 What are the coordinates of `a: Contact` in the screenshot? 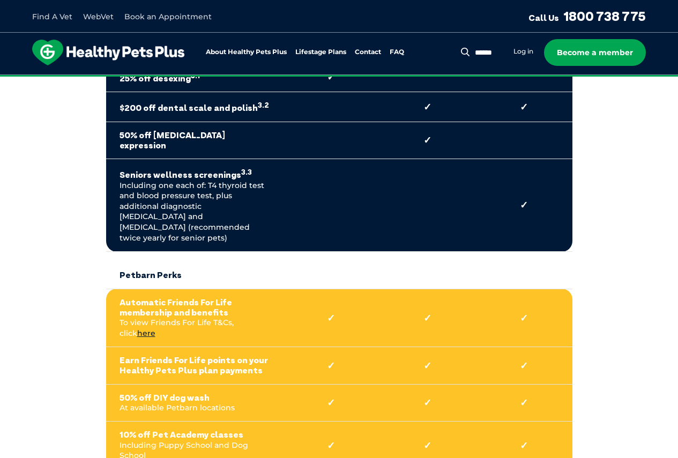 It's located at (368, 52).